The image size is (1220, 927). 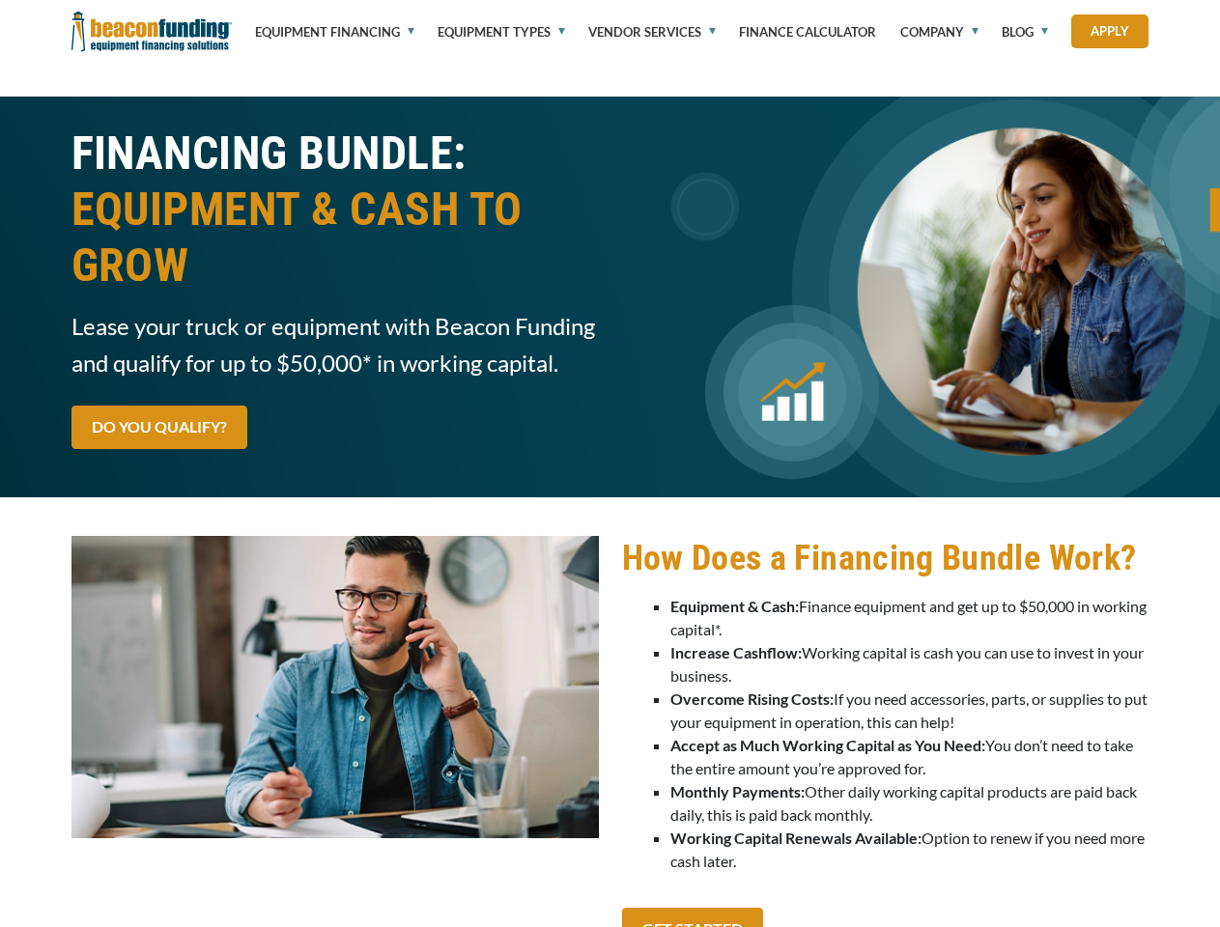 I want to click on li: Working capital is cash you can use to invest in your business., so click(x=910, y=664).